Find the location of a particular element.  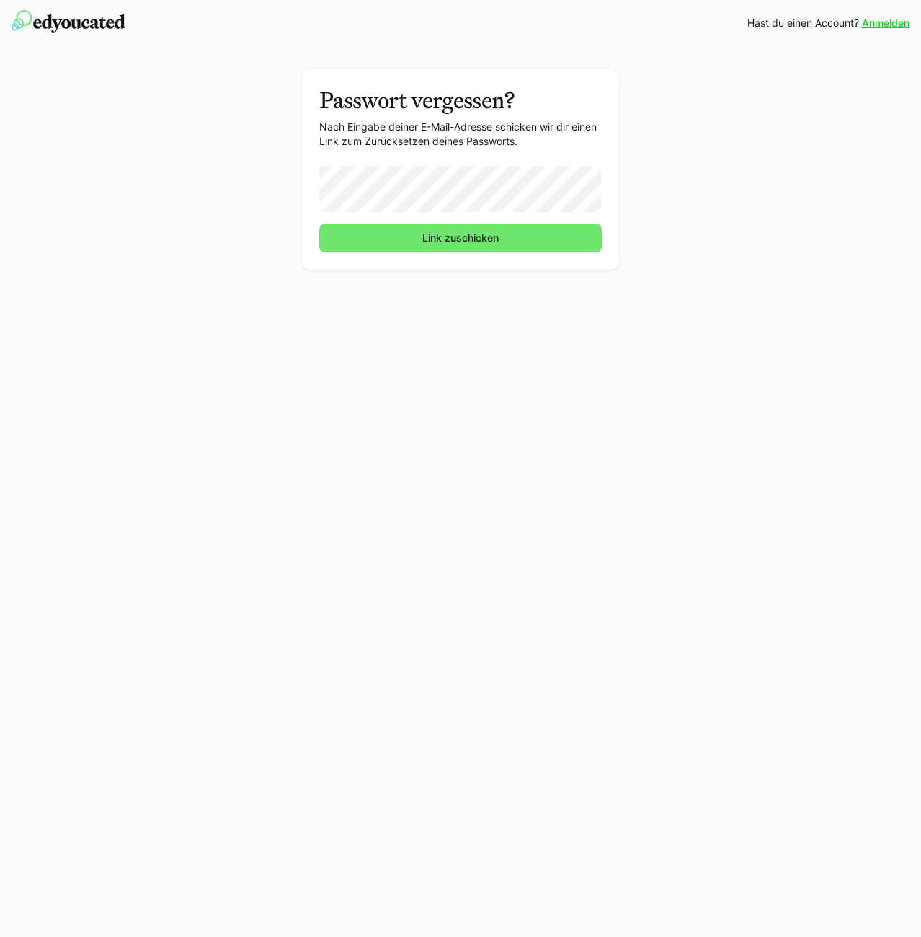

span: Hast du einen Account? is located at coordinates (803, 23).